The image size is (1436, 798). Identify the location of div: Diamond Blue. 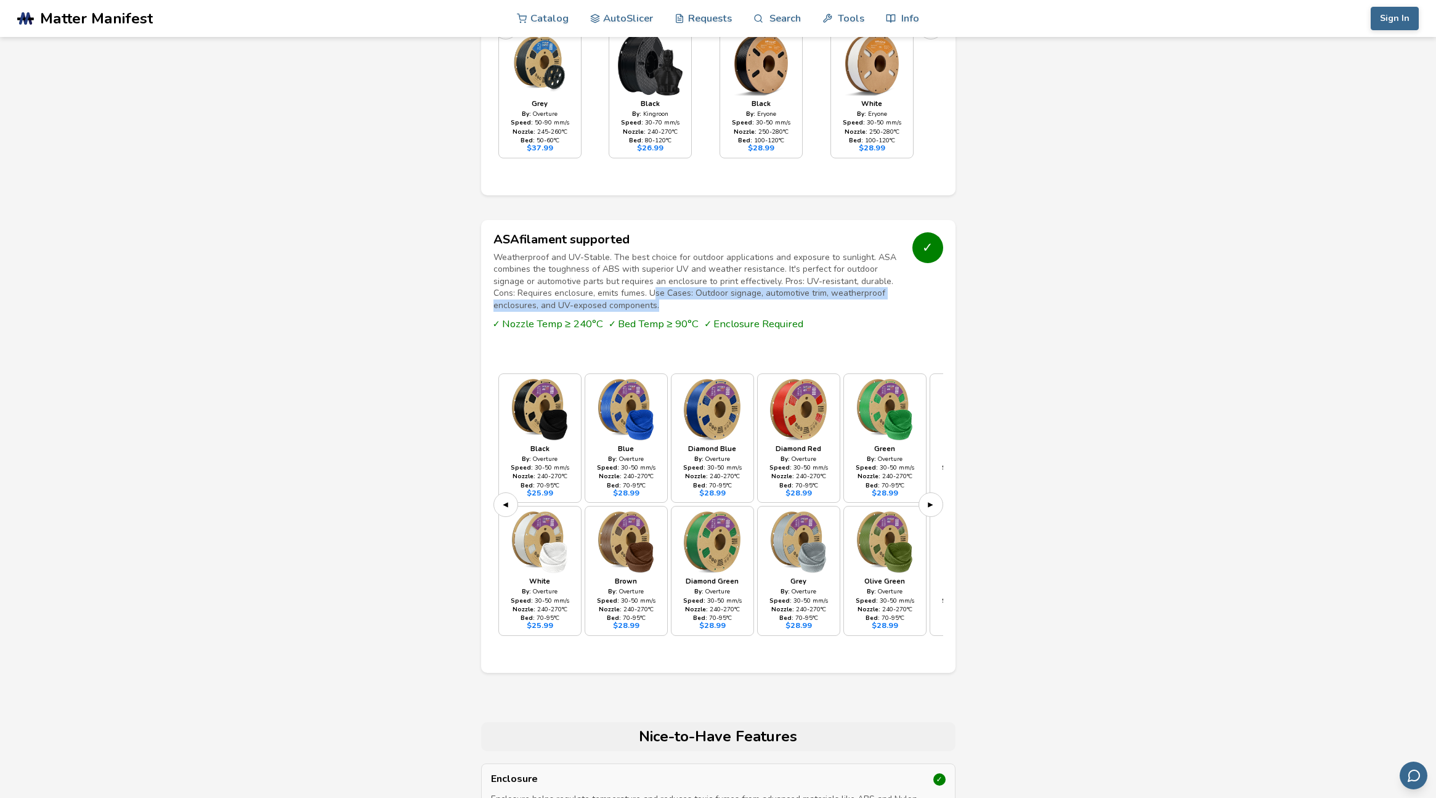
(712, 449).